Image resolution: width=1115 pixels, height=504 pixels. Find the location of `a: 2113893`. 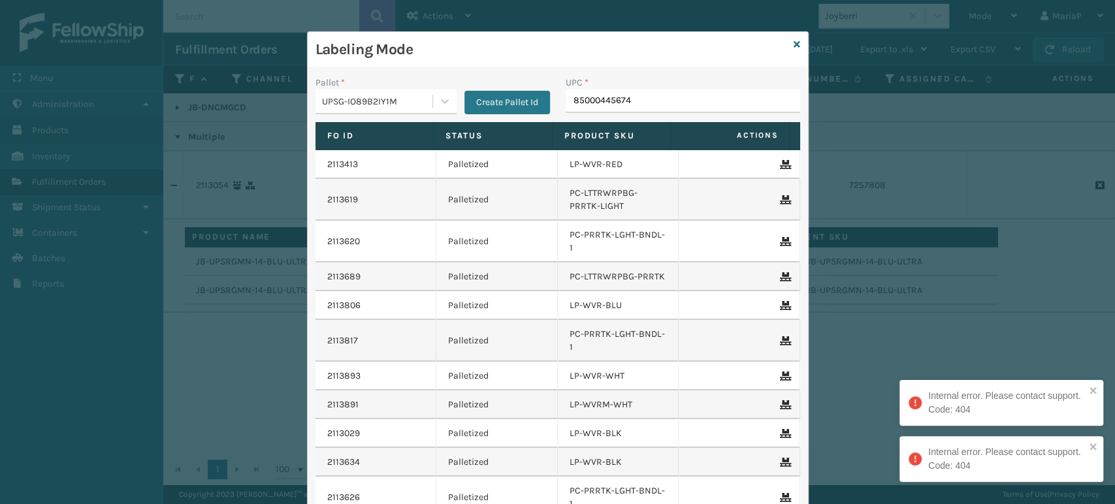

a: 2113893 is located at coordinates (343, 376).